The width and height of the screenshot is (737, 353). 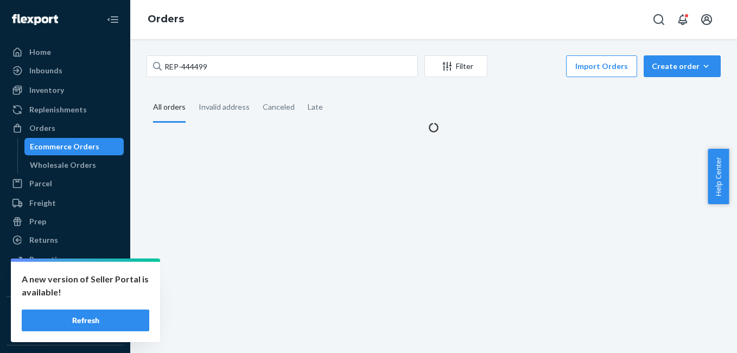 I want to click on a: Ecommerce Orders, so click(x=74, y=147).